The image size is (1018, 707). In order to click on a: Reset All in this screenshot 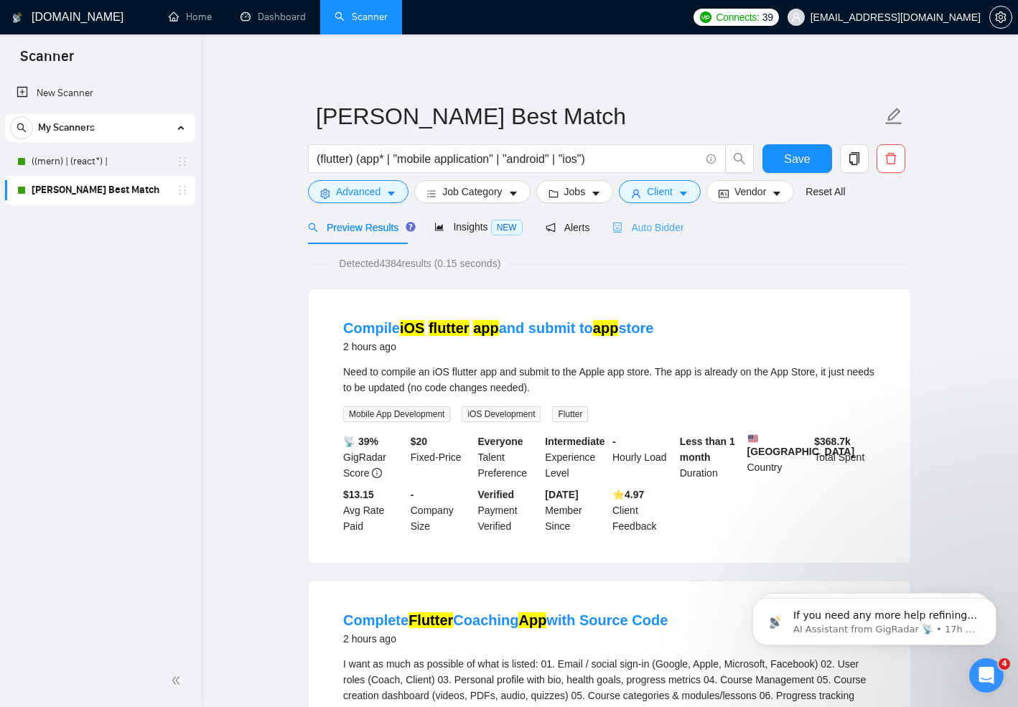, I will do `click(825, 192)`.